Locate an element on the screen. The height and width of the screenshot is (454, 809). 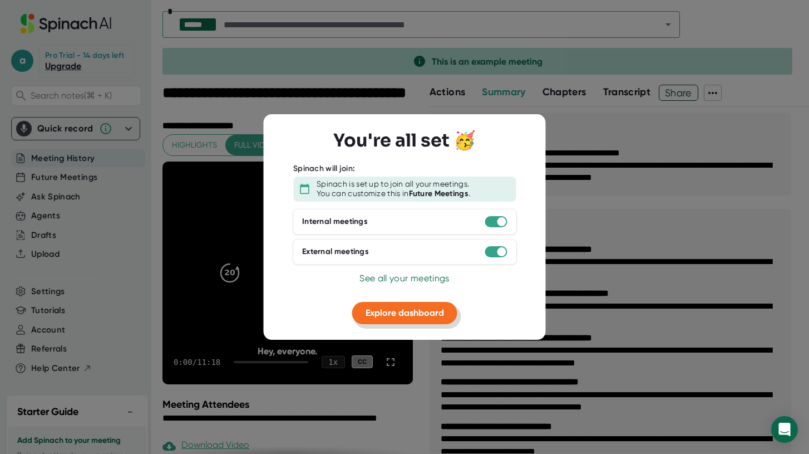
div: You can customize this in . is located at coordinates (393, 194).